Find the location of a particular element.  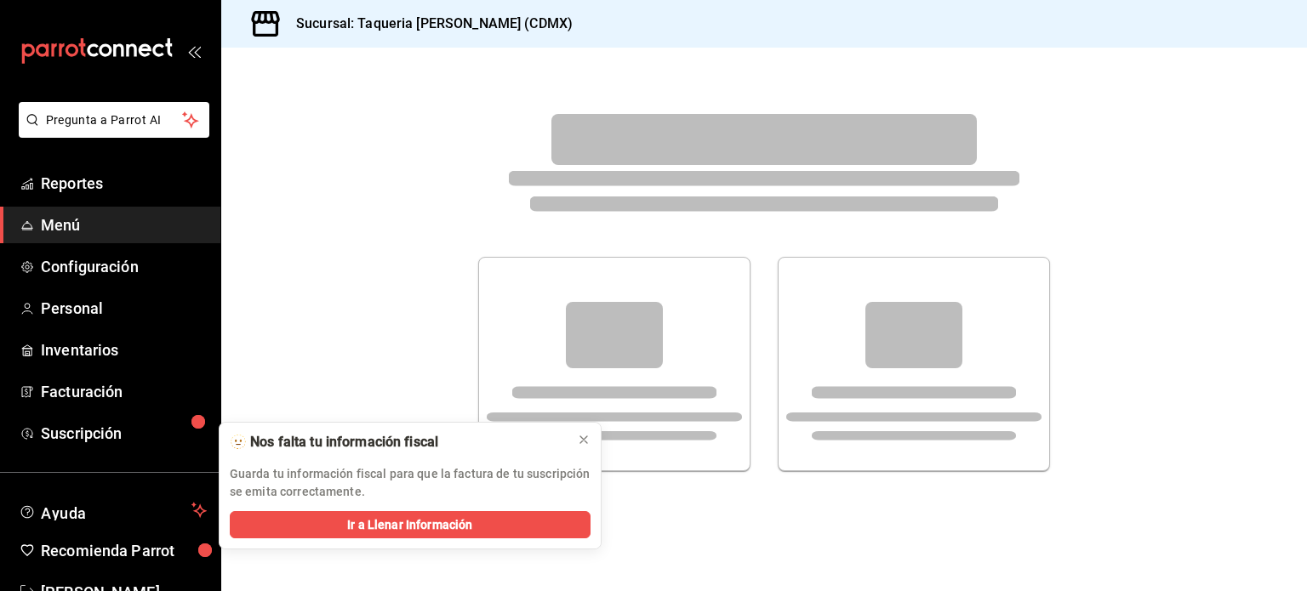

div: 🫥 Nos falta tu información fiscal is located at coordinates (396, 442).